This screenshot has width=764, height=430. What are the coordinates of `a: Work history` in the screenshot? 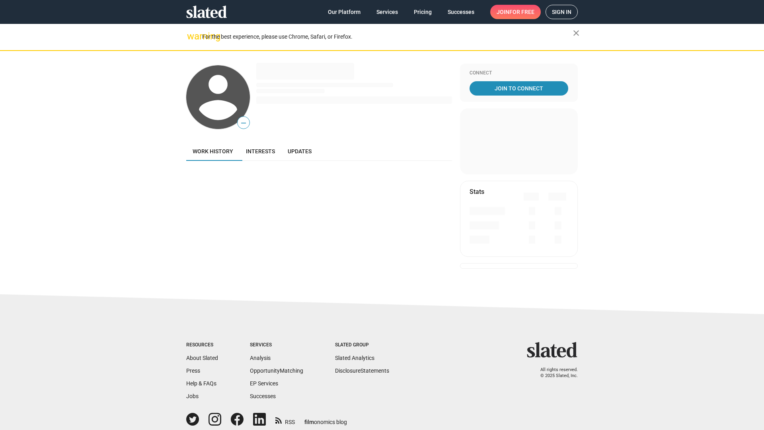 It's located at (213, 151).